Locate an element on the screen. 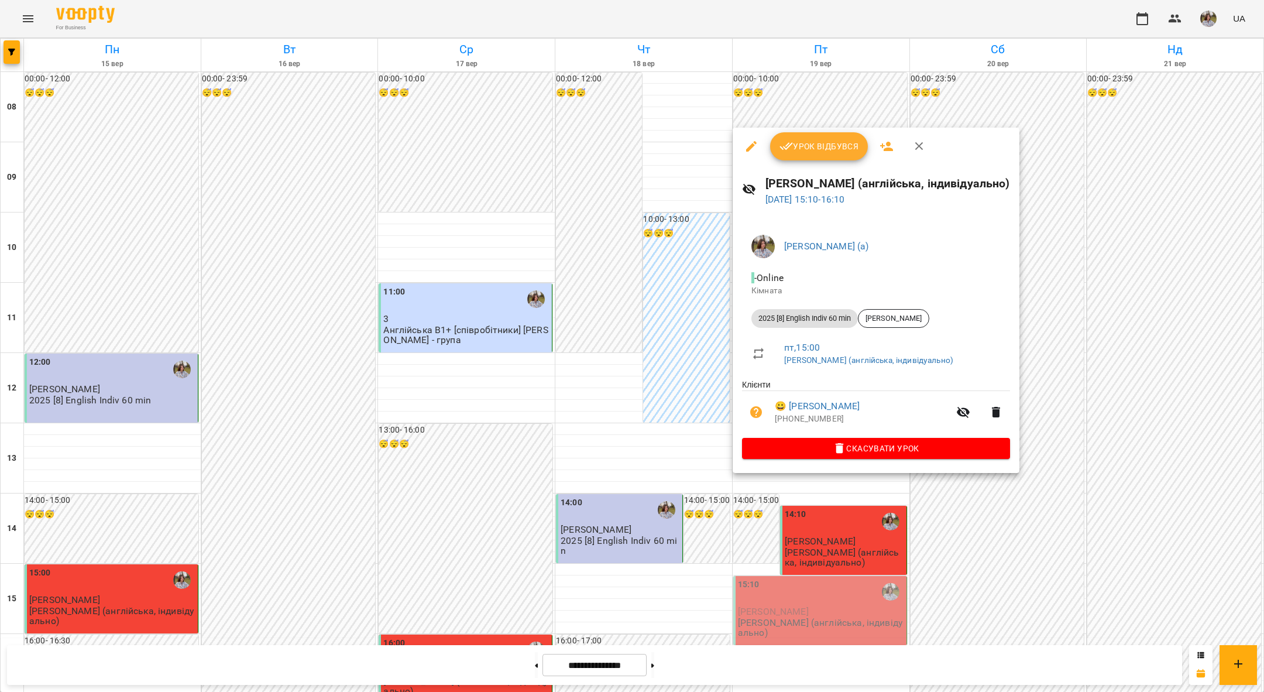 This screenshot has width=1264, height=692. ul: Клієнти is located at coordinates (876, 408).